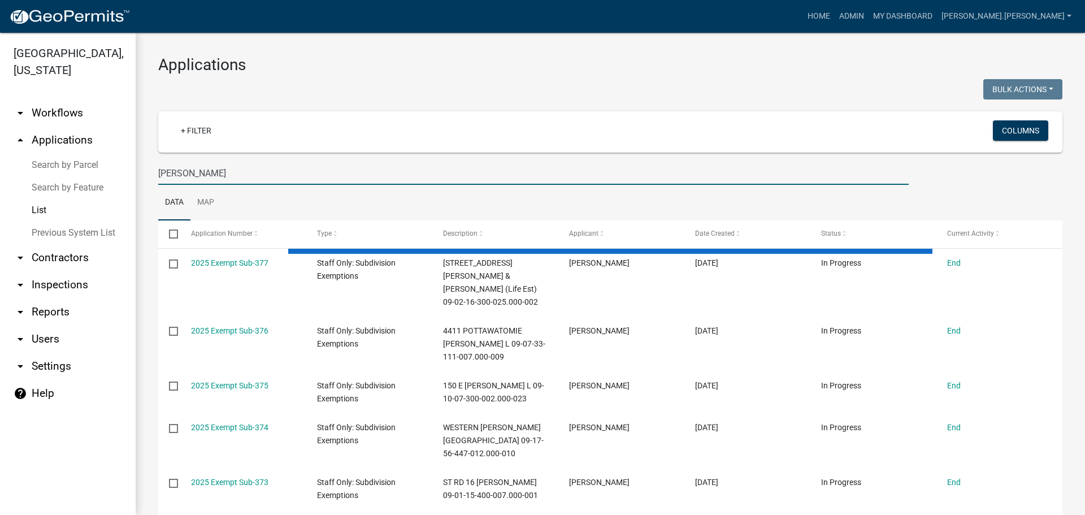 The height and width of the screenshot is (515, 1085). What do you see at coordinates (369, 234) in the screenshot?
I see `datatable-header-cell: Type` at bounding box center [369, 234].